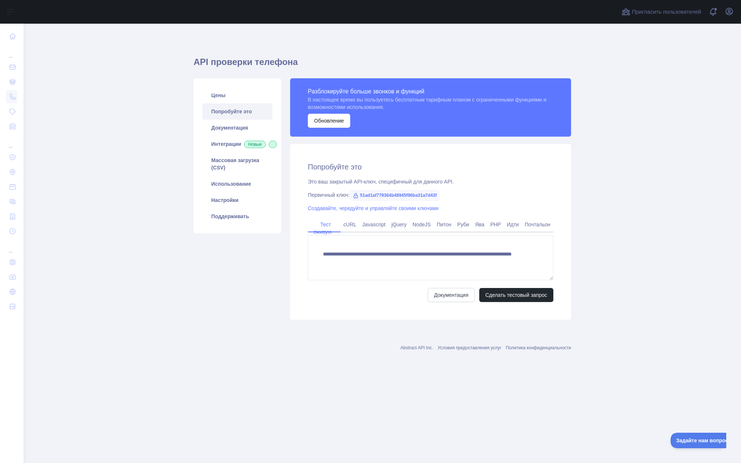  Describe the element at coordinates (238, 164) in the screenshot. I see `a: Массовая загрузка (CSV)` at that location.